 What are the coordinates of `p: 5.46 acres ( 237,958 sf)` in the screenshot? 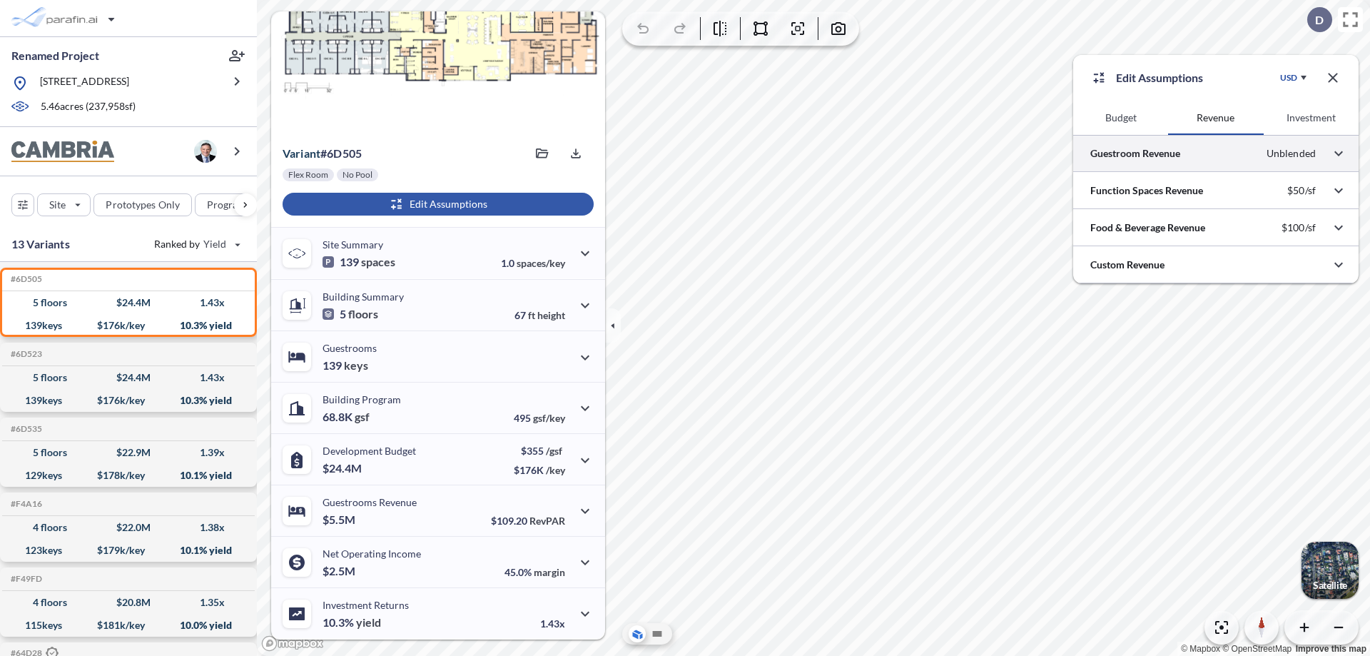 It's located at (88, 107).